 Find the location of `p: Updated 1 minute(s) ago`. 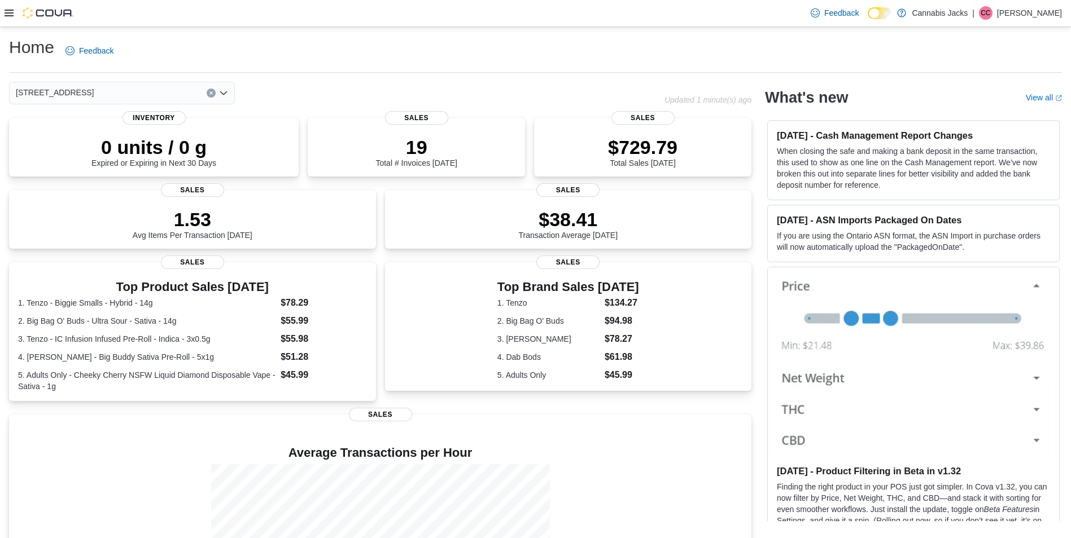

p: Updated 1 minute(s) ago is located at coordinates (708, 100).